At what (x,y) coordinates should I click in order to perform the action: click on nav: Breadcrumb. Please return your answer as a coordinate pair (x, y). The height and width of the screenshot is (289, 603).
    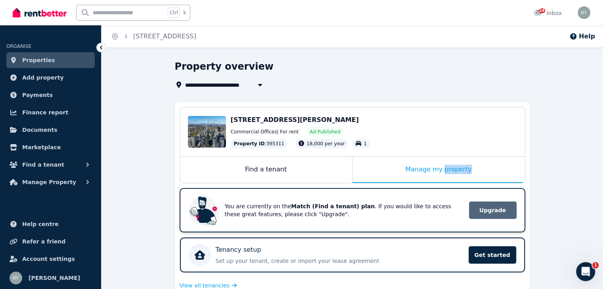
    Looking at the image, I should click on (153, 36).